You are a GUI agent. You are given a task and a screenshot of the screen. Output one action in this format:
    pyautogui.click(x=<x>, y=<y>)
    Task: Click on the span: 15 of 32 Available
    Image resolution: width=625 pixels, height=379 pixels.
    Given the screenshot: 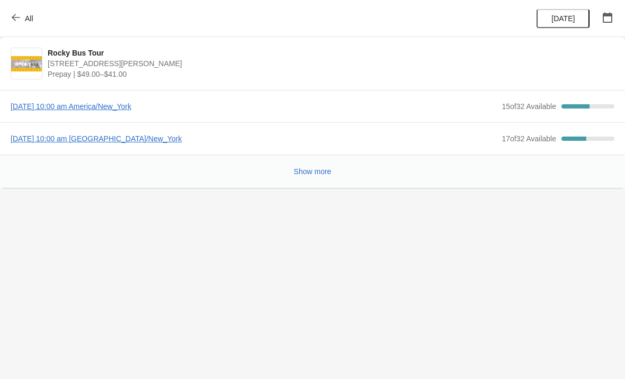 What is the action you would take?
    pyautogui.click(x=528, y=106)
    